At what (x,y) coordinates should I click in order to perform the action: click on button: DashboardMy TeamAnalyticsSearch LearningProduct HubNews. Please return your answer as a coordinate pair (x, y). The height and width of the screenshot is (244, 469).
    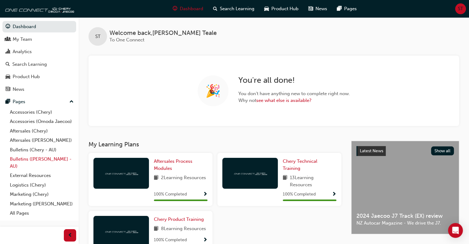
    Looking at the image, I should click on (39, 58).